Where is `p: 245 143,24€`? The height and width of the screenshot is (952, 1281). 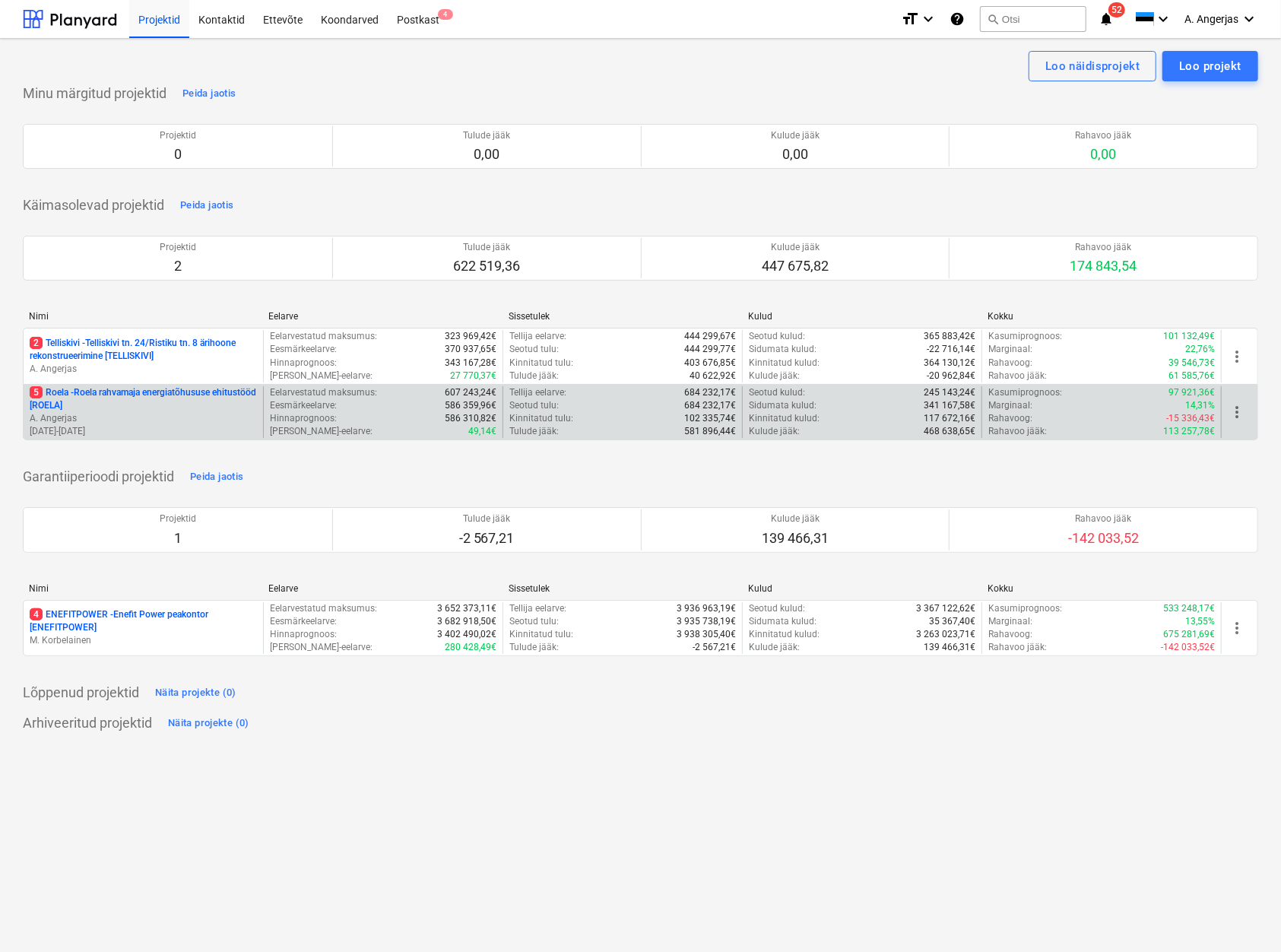 p: 245 143,24€ is located at coordinates (950, 392).